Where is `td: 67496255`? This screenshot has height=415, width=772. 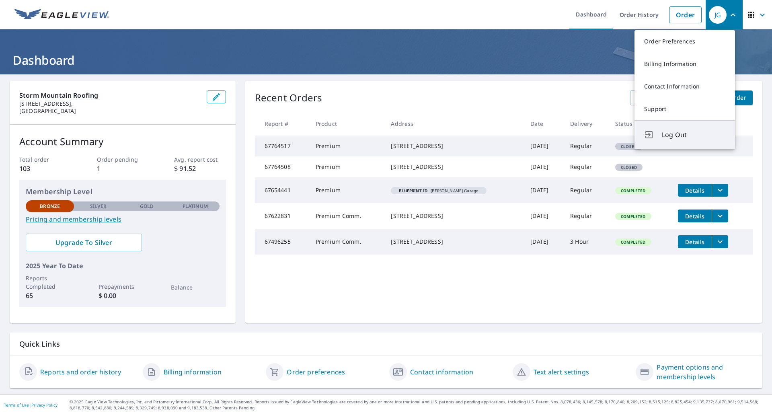 td: 67496255 is located at coordinates (282, 242).